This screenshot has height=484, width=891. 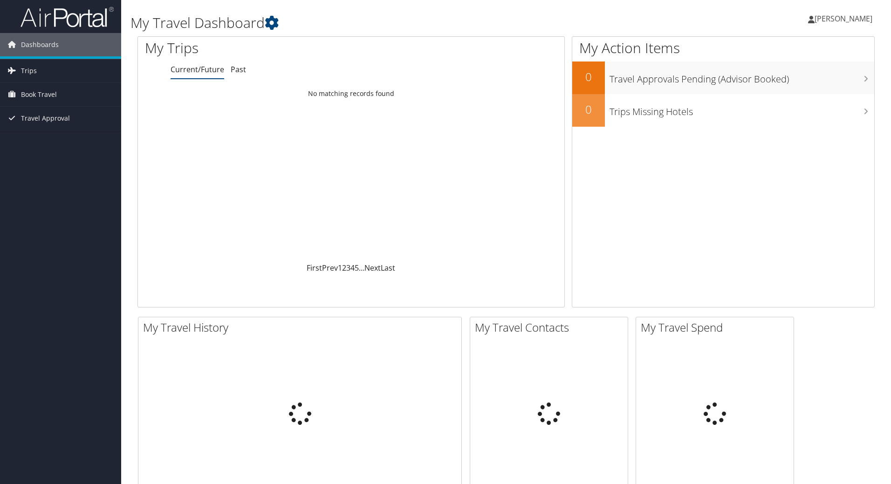 I want to click on h3: Trips Missing Hotels, so click(x=742, y=109).